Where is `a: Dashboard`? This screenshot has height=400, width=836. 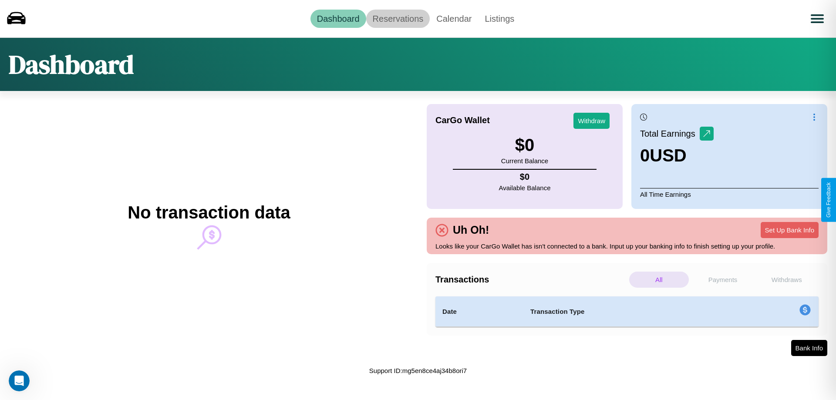 a: Dashboard is located at coordinates (338, 19).